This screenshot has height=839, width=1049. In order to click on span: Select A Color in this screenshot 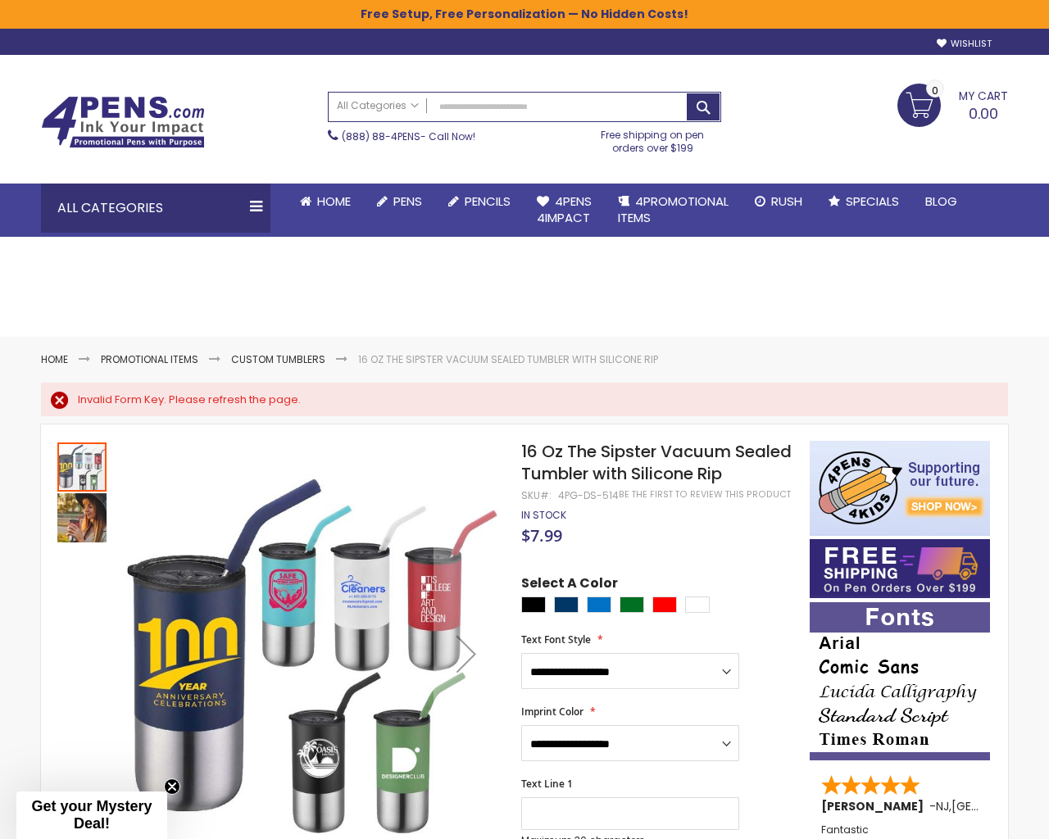, I will do `click(569, 585)`.